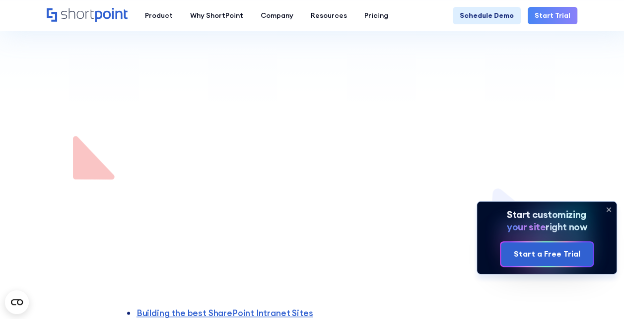 This screenshot has height=319, width=624. Describe the element at coordinates (159, 15) in the screenshot. I see `div: Product` at that location.